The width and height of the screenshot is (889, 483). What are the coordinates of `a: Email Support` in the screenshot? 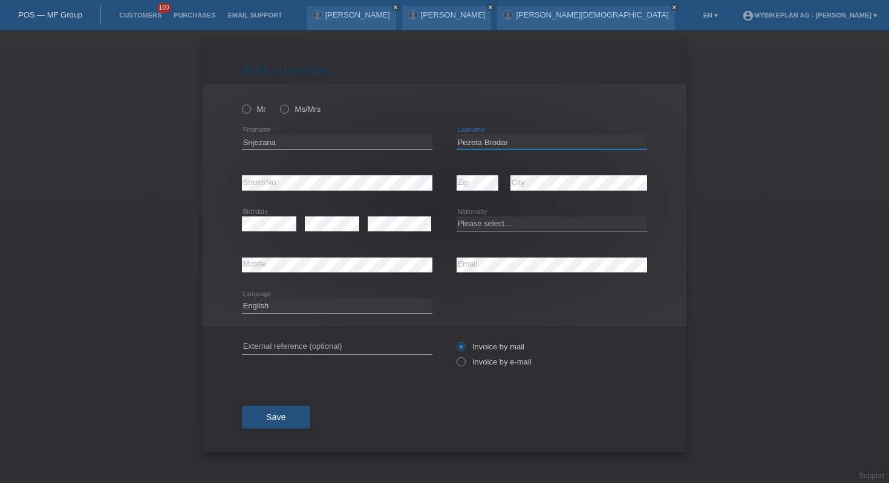 It's located at (255, 15).